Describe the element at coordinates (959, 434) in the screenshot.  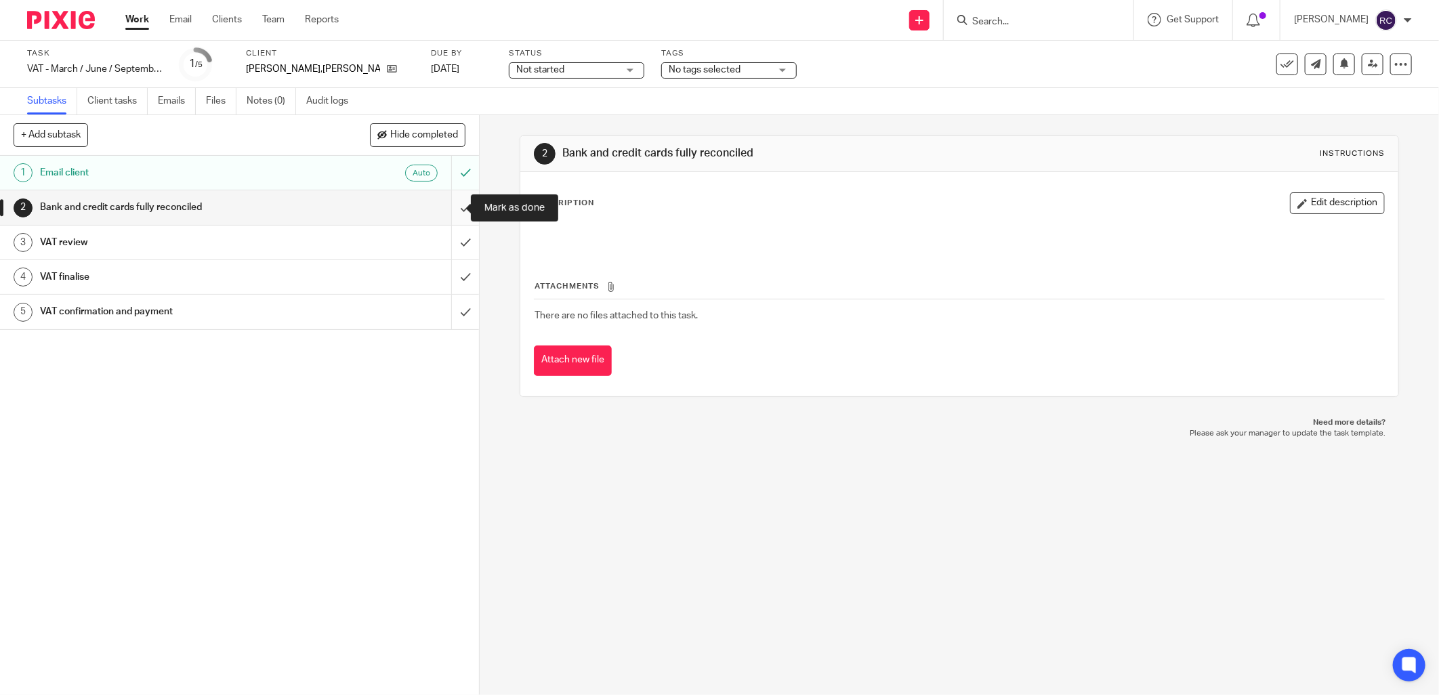
I see `p: Please ask your manager to update the task template.` at that location.